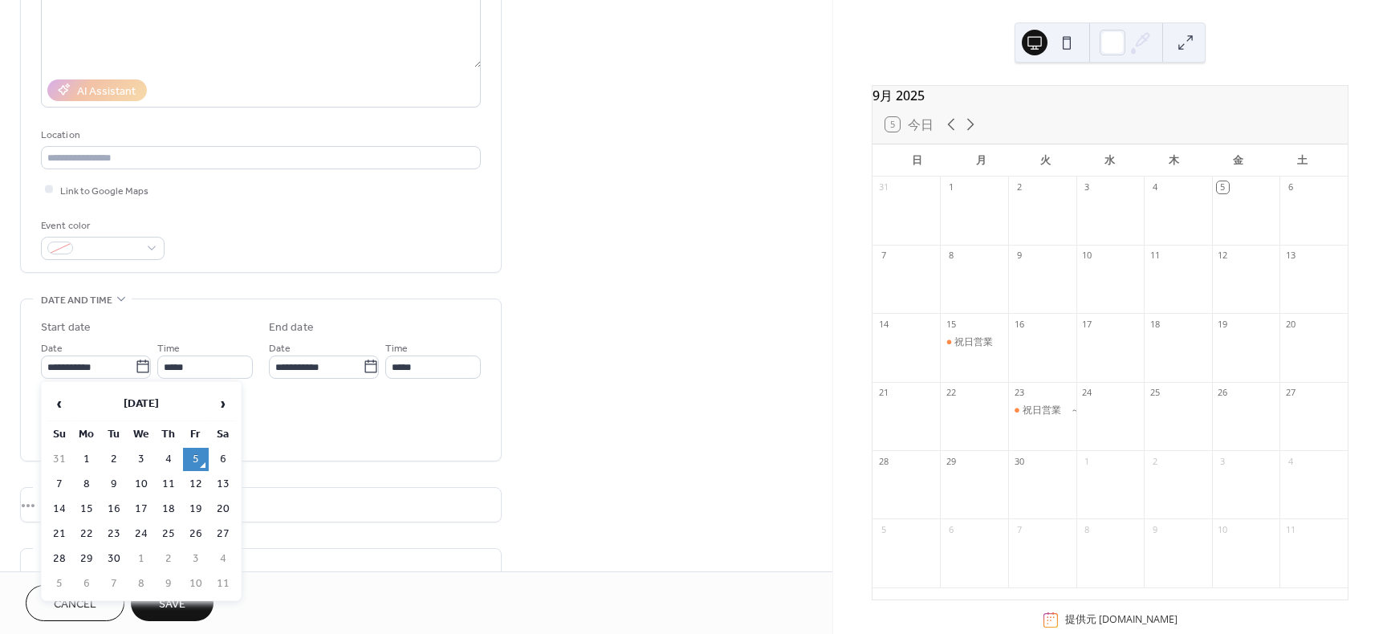 Image resolution: width=1387 pixels, height=634 pixels. I want to click on div: 7, so click(1018, 529).